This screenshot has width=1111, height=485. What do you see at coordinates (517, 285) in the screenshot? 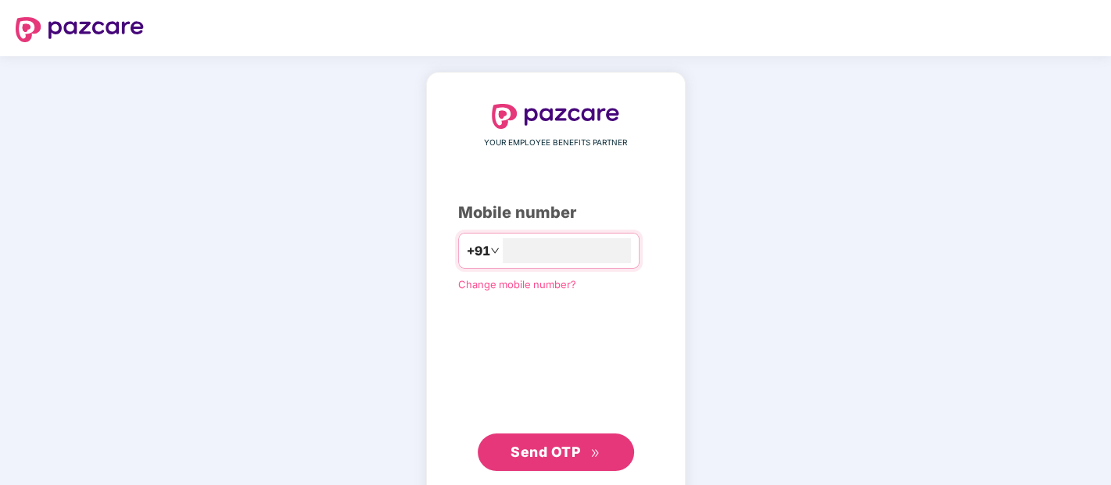
I see `a: Change mobile number?` at bounding box center [517, 285].